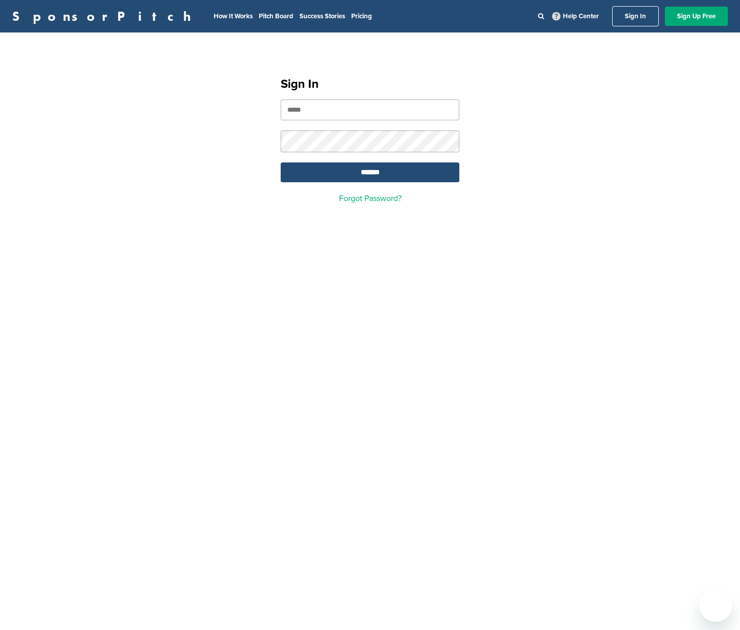 The width and height of the screenshot is (740, 630). What do you see at coordinates (370, 84) in the screenshot?
I see `h1: Sign In` at bounding box center [370, 84].